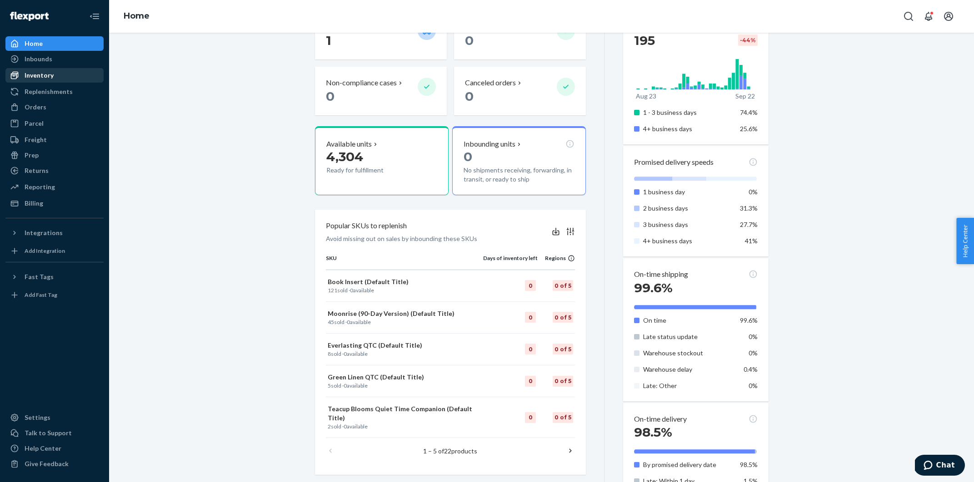 The width and height of the screenshot is (974, 482). What do you see at coordinates (964, 241) in the screenshot?
I see `button: Help Center` at bounding box center [964, 241].